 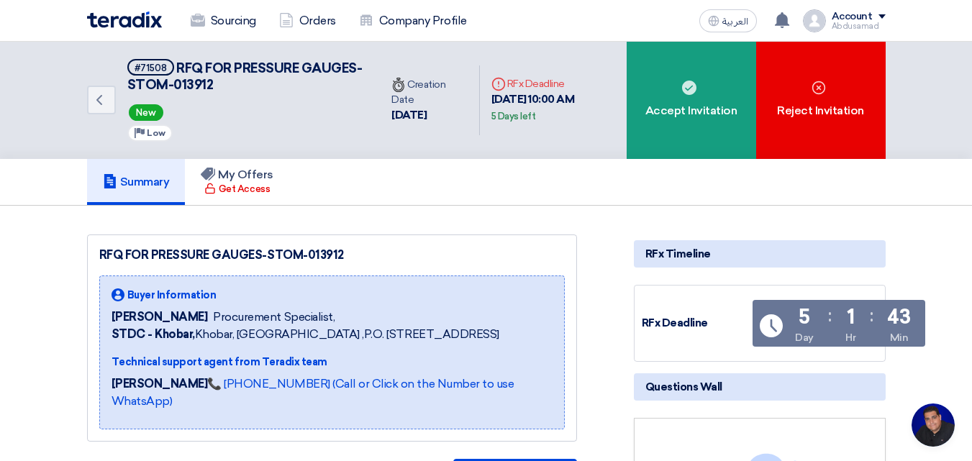 What do you see at coordinates (156, 133) in the screenshot?
I see `span: Low` at bounding box center [156, 133].